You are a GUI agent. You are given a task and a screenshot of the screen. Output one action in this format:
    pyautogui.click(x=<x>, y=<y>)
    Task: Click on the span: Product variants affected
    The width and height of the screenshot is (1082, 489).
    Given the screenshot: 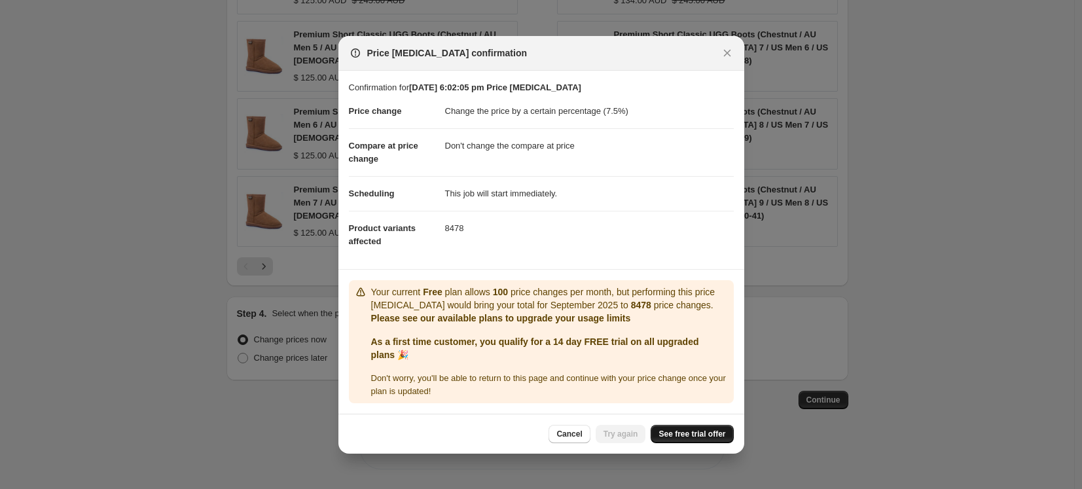 What is the action you would take?
    pyautogui.click(x=382, y=234)
    